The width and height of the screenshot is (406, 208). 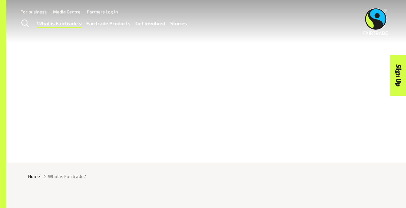 What do you see at coordinates (34, 176) in the screenshot?
I see `a: Home` at bounding box center [34, 176].